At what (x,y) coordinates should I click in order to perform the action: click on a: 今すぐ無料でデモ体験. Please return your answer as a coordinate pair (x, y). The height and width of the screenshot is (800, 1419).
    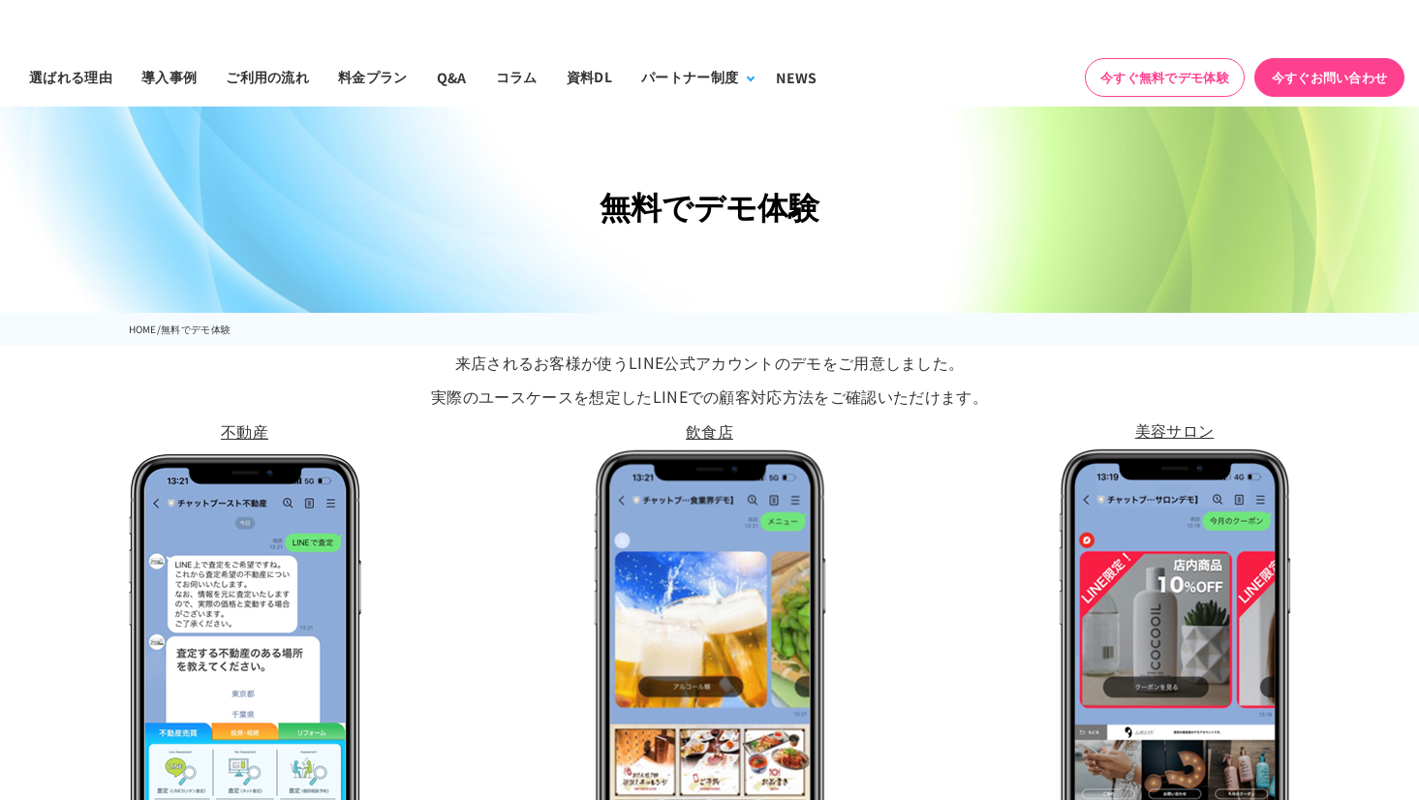
    Looking at the image, I should click on (1164, 77).